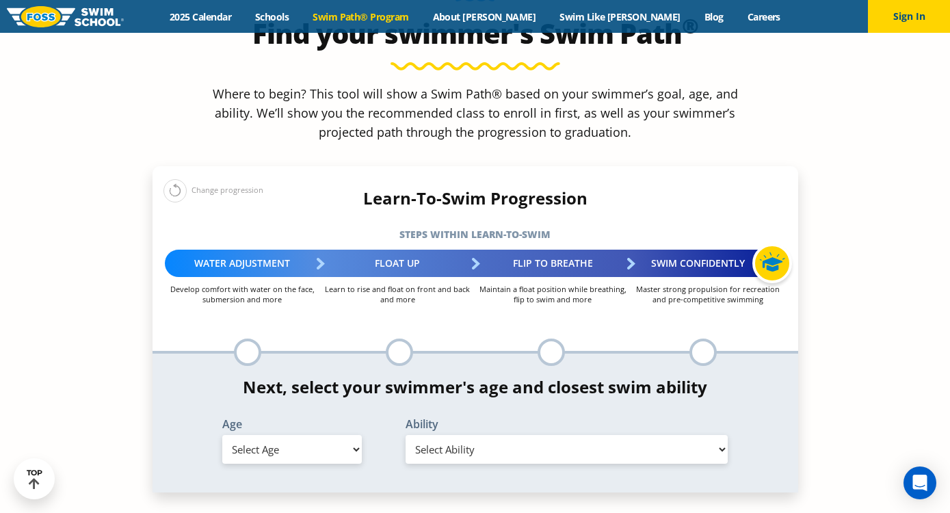  I want to click on a: 2025 Calendar, so click(200, 16).